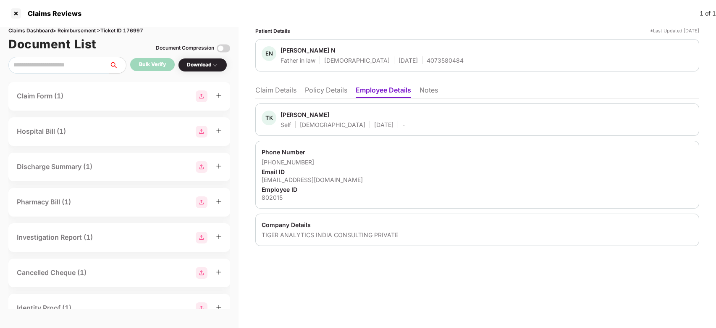 This screenshot has width=716, height=328. I want to click on img: svg+xml;base64,PHN2ZyBpZD0iRHJvcGRvd24tMzJ4MzIiIHhtbG5zPSJodHRwOi8vd3d3LnczLm9yZy8yMDAwL3N2ZyIgd2..., so click(215, 65).